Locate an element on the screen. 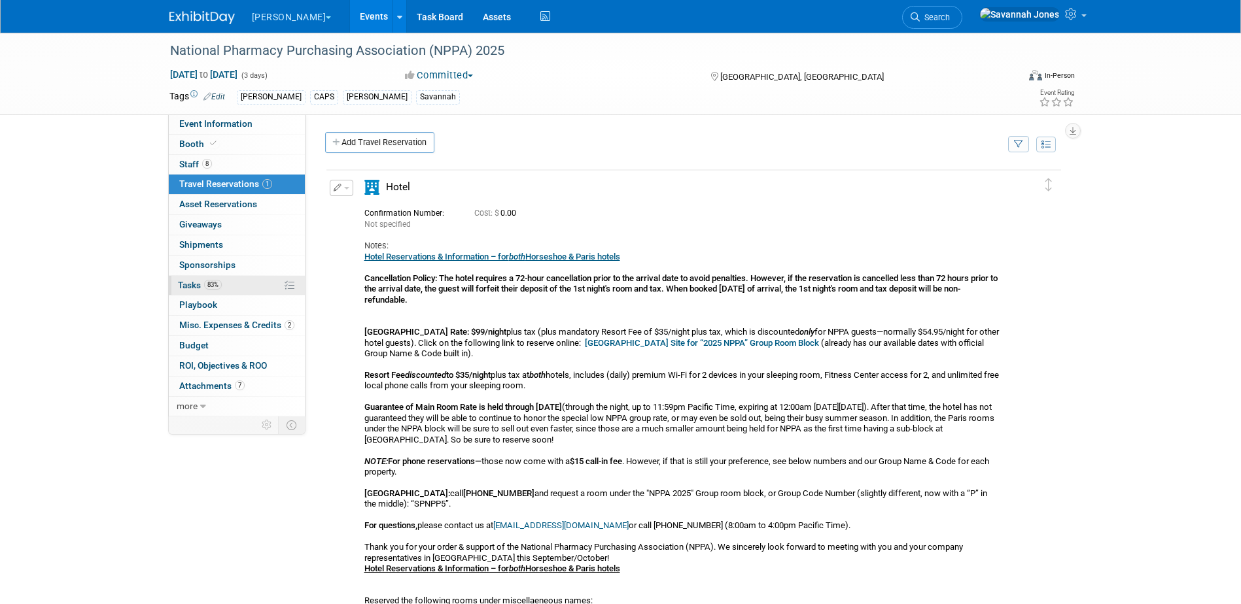 The height and width of the screenshot is (604, 1241). a: Shipments is located at coordinates (237, 245).